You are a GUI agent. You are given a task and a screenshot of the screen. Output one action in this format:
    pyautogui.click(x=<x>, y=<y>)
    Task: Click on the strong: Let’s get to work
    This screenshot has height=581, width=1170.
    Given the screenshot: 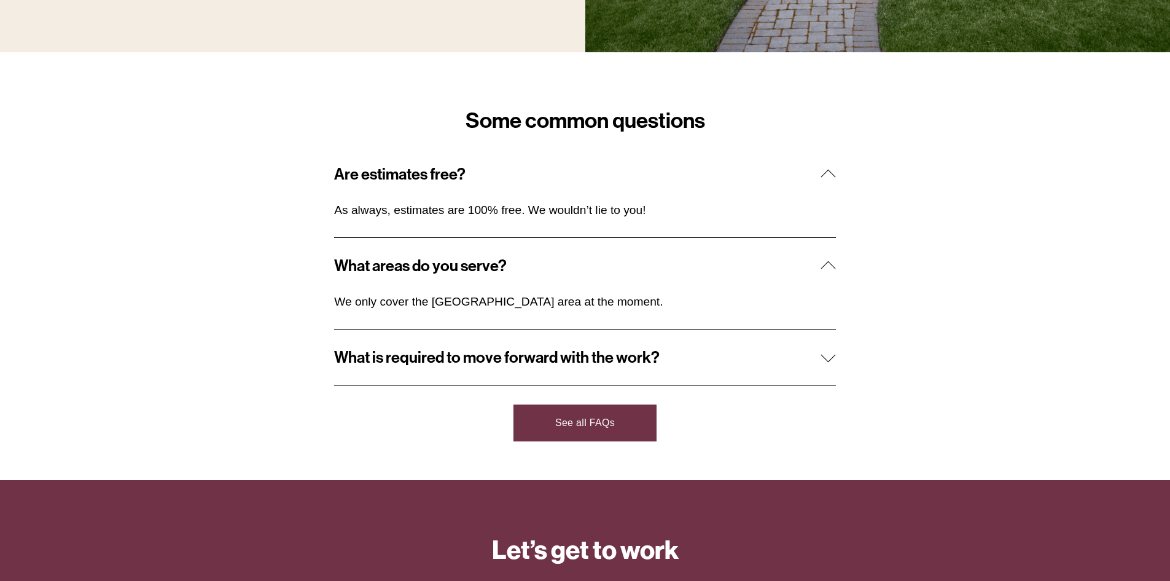 What is the action you would take?
    pyautogui.click(x=585, y=550)
    